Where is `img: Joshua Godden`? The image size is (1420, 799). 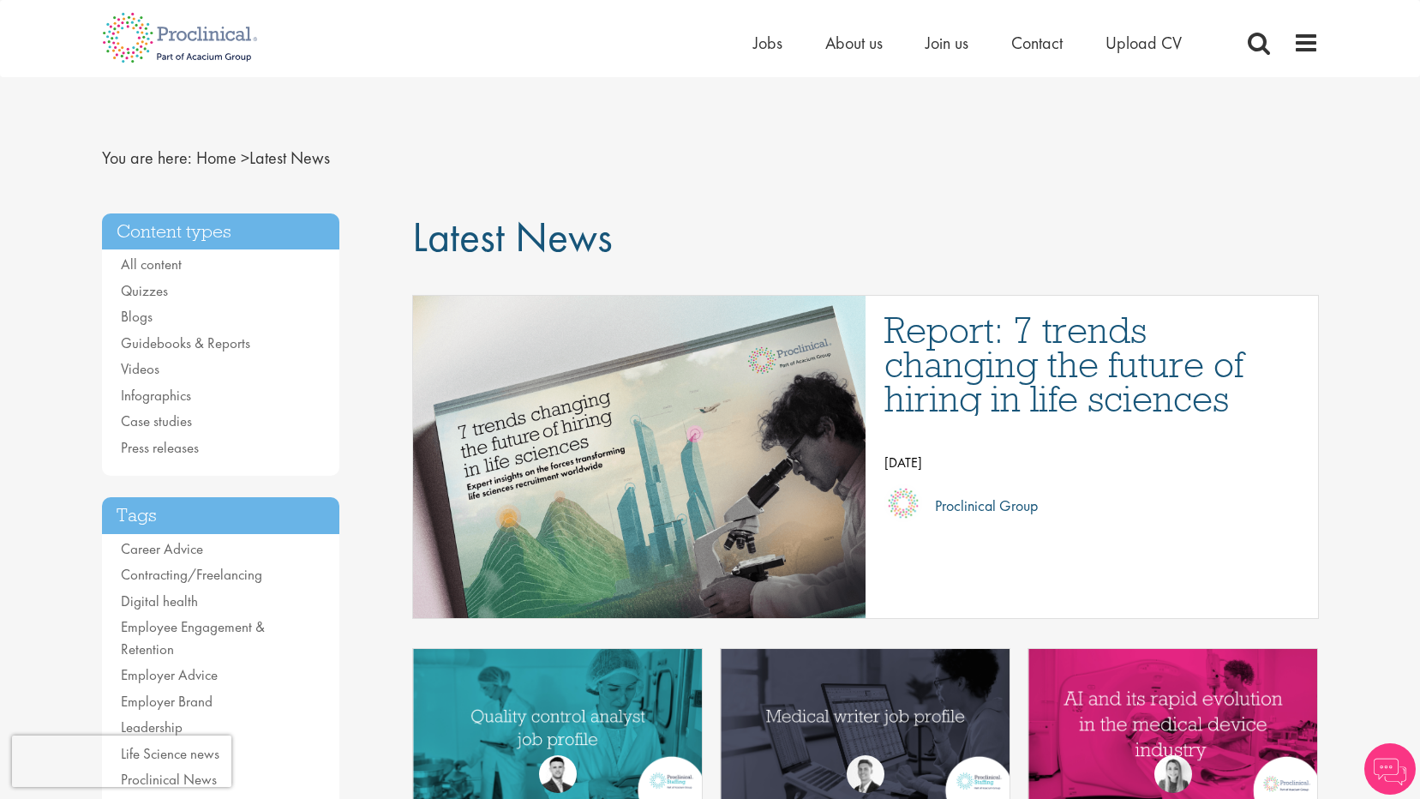 img: Joshua Godden is located at coordinates (558, 774).